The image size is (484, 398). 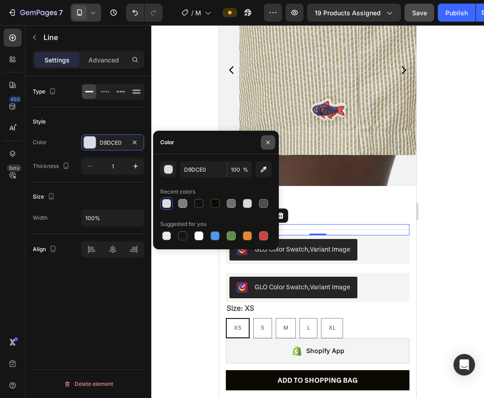 I want to click on div: Suggested for you, so click(x=183, y=224).